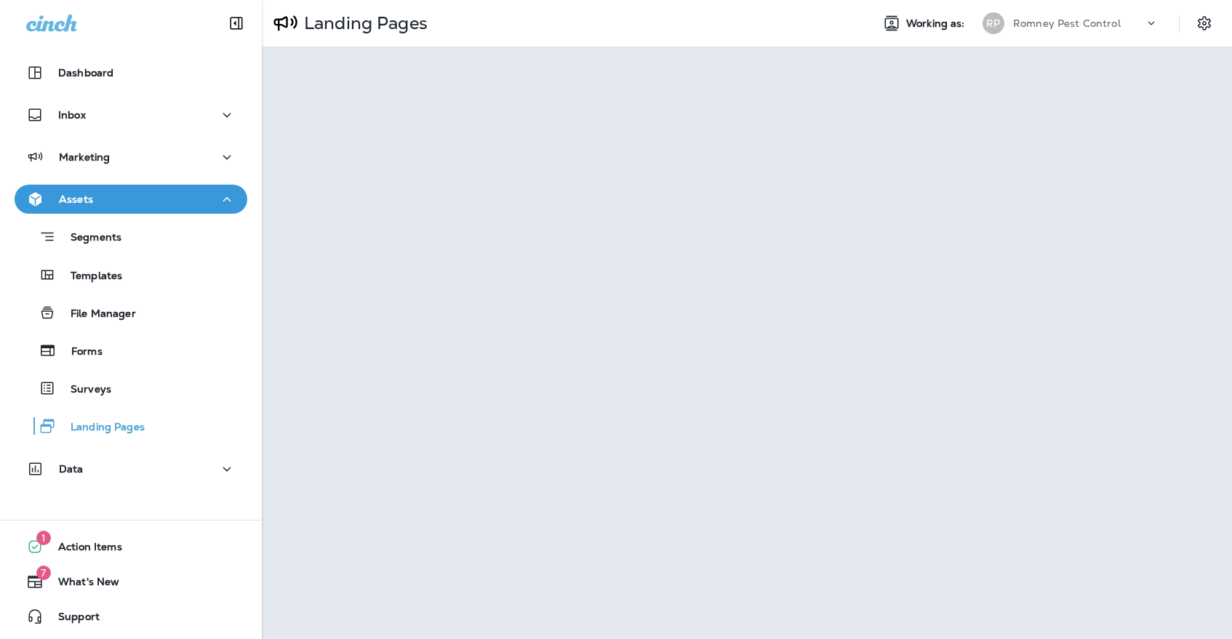 This screenshot has width=1232, height=639. What do you see at coordinates (96, 314) in the screenshot?
I see `p: File Manager` at bounding box center [96, 314].